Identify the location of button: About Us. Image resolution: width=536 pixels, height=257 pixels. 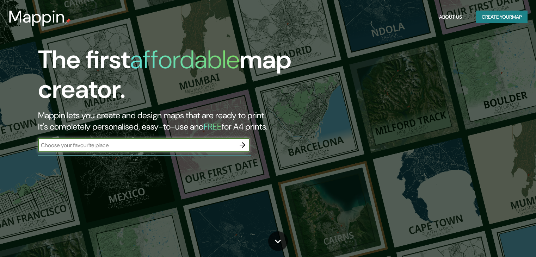
(450, 17).